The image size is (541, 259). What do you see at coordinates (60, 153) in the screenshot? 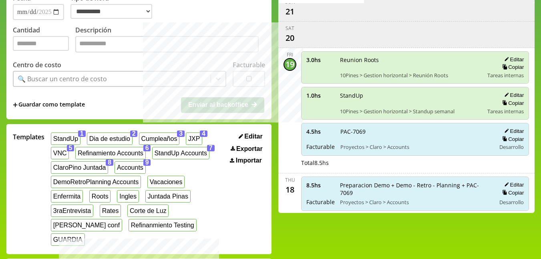
I see `button: VNC5` at bounding box center [60, 153].